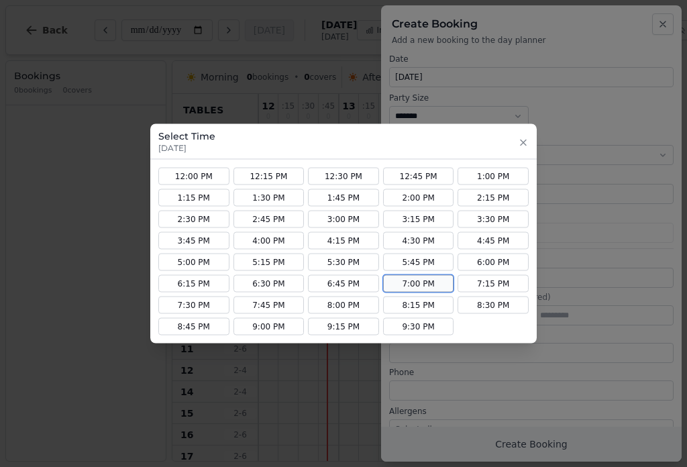 The image size is (687, 467). What do you see at coordinates (419, 198) in the screenshot?
I see `button: 2:00 PM` at bounding box center [419, 198].